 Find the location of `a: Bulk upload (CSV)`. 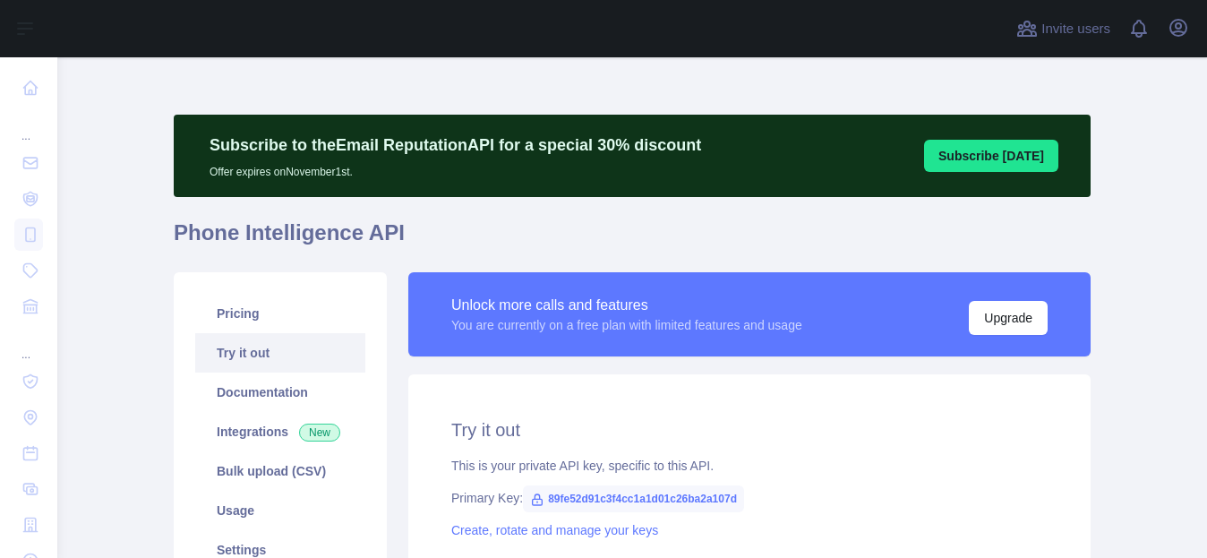

a: Bulk upload (CSV) is located at coordinates (280, 471).